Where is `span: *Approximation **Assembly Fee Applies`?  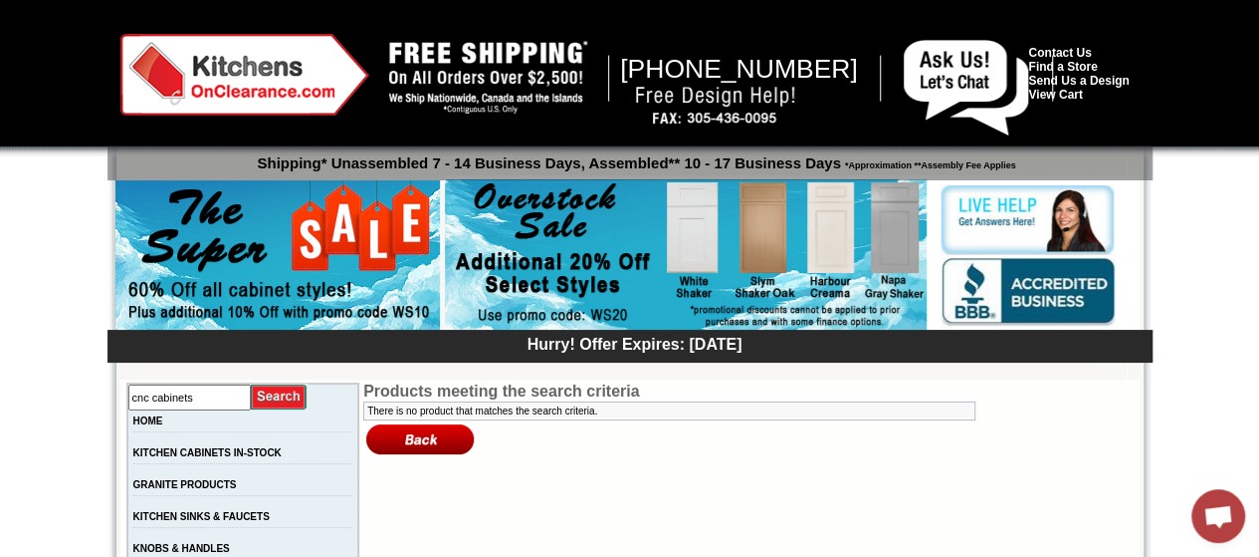 span: *Approximation **Assembly Fee Applies is located at coordinates (929, 162).